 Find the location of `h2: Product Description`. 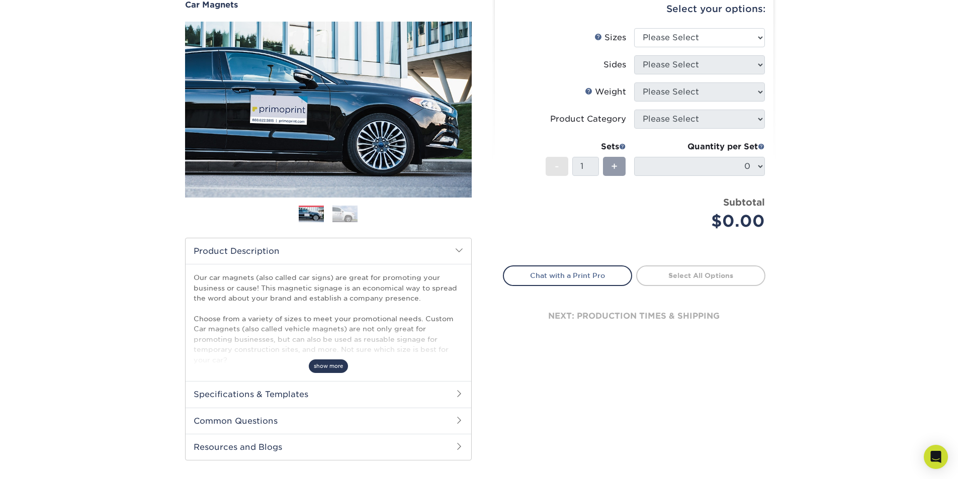

h2: Product Description is located at coordinates (328, 251).